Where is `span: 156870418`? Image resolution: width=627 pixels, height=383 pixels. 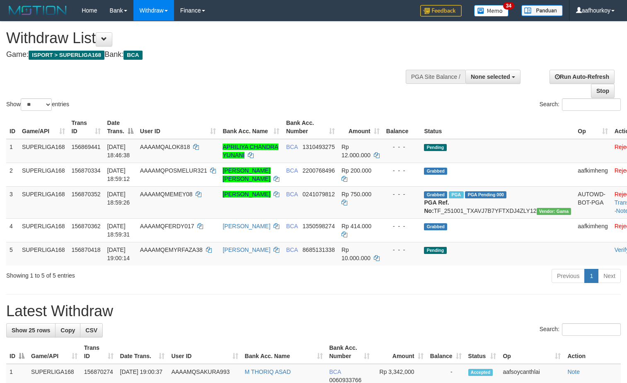 span: 156870418 is located at coordinates (86, 250).